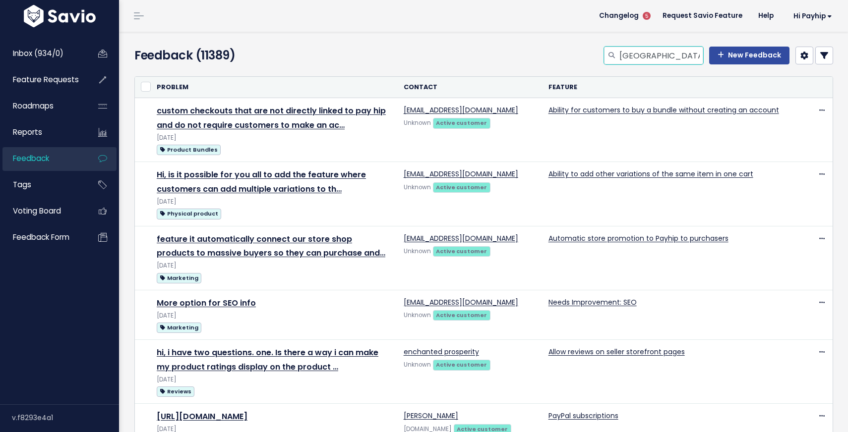 The image size is (848, 432). I want to click on a: Needs Improvement: SEO, so click(593, 302).